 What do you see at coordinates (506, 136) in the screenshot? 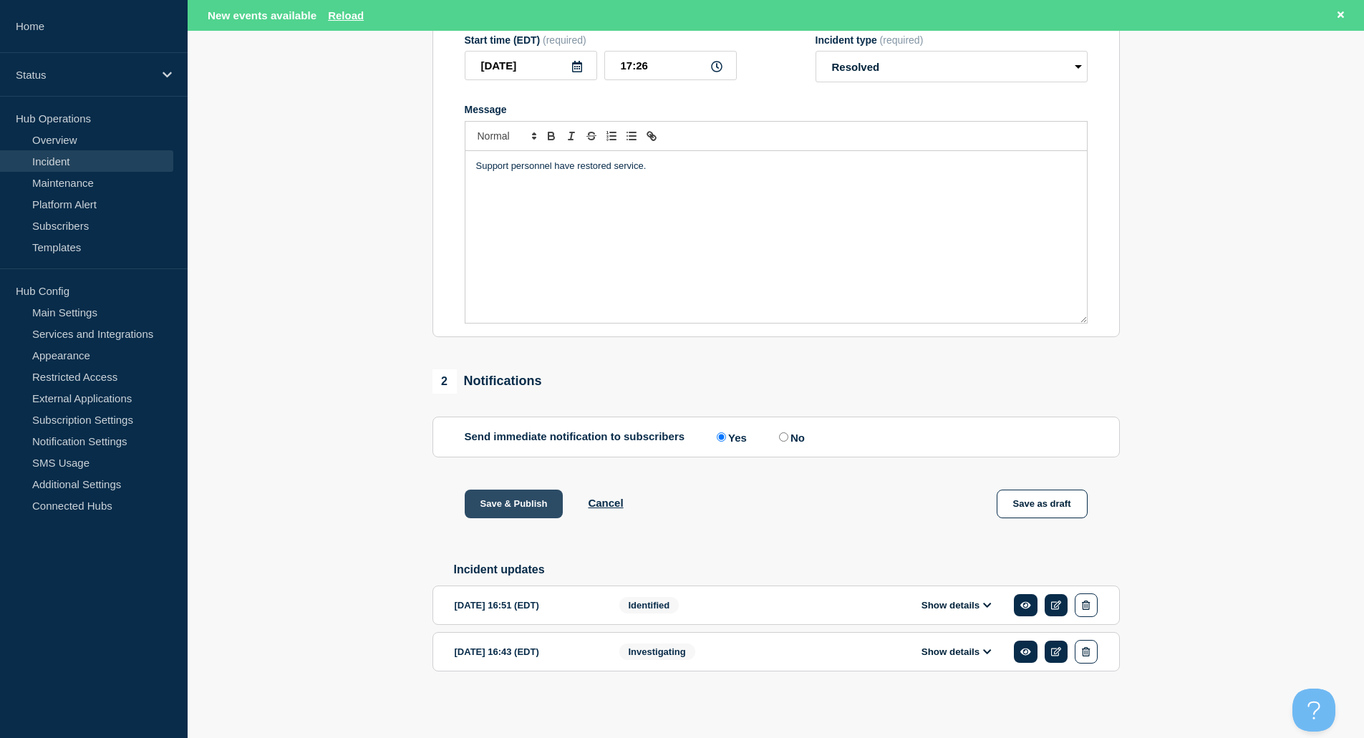
I see `span: Font size` at bounding box center [506, 136].